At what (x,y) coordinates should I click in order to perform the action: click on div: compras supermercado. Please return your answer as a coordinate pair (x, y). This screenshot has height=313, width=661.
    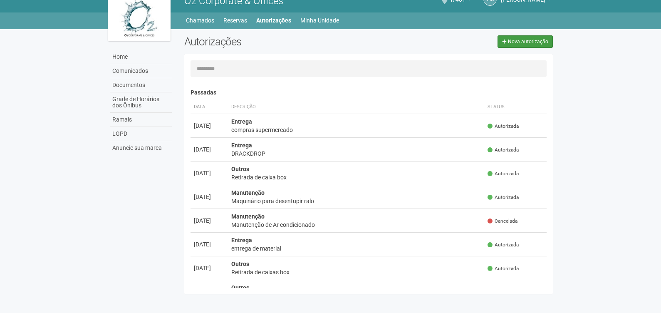
    Looking at the image, I should click on (356, 130).